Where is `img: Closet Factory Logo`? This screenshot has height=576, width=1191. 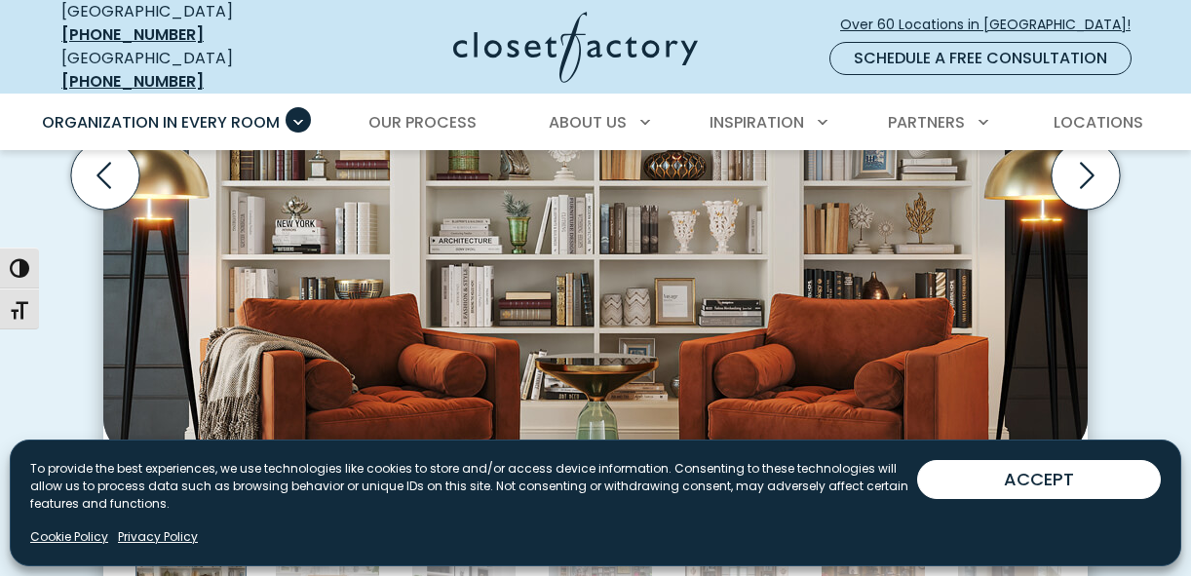 img: Closet Factory Logo is located at coordinates (575, 47).